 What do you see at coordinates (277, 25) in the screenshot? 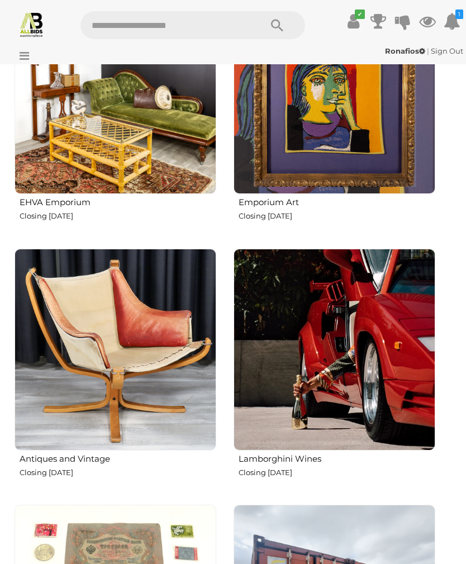
I see `button: Search` at bounding box center [277, 25].